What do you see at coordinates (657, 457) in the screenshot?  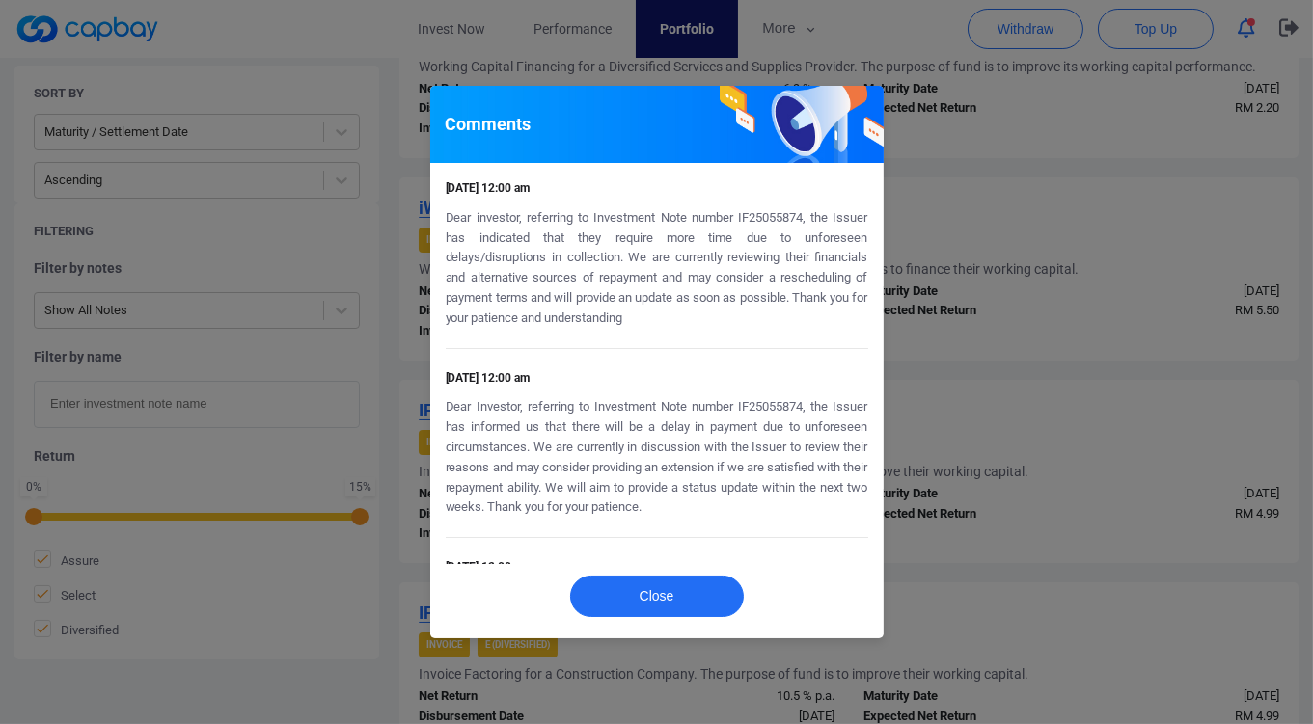 I see `p: Dear Investor, referring to Investment Note number IF25055874, the Issuer has informed us that th...` at bounding box center [657, 457].